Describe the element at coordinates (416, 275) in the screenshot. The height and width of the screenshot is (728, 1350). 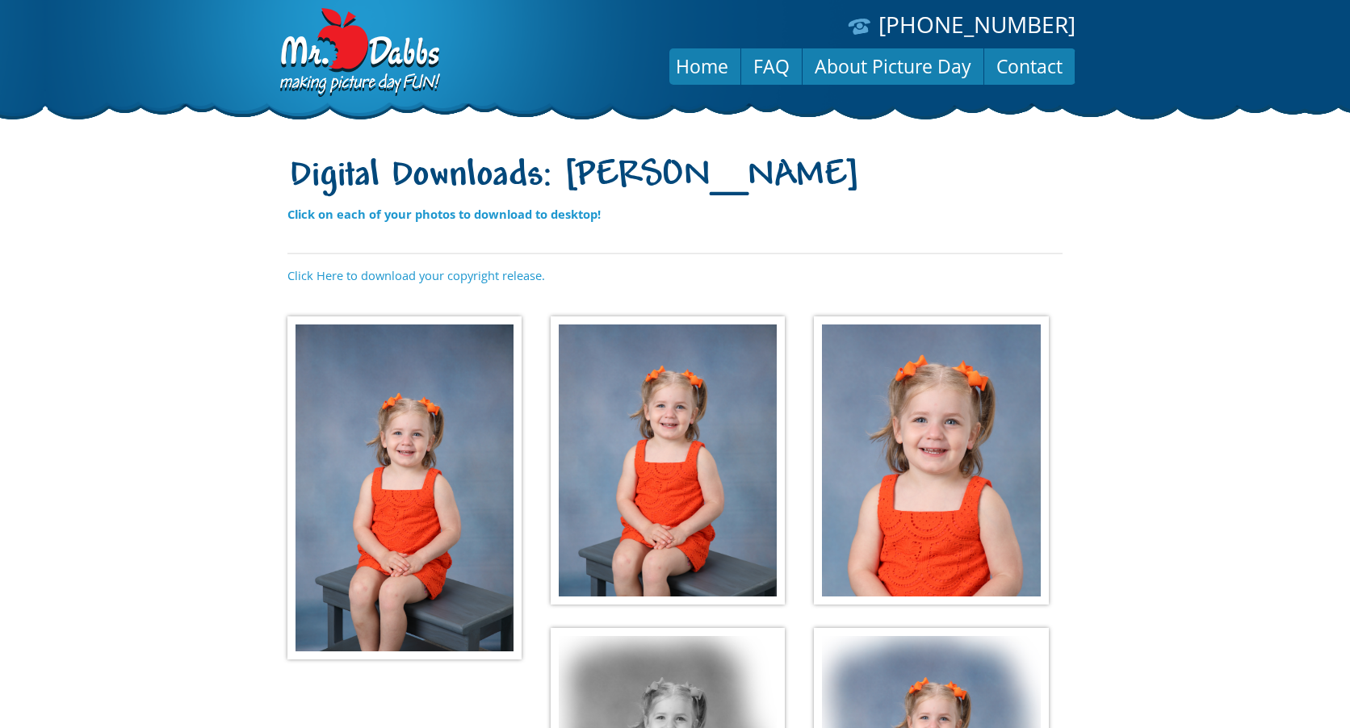
I see `a: Click Here to download your copyright release.` at that location.